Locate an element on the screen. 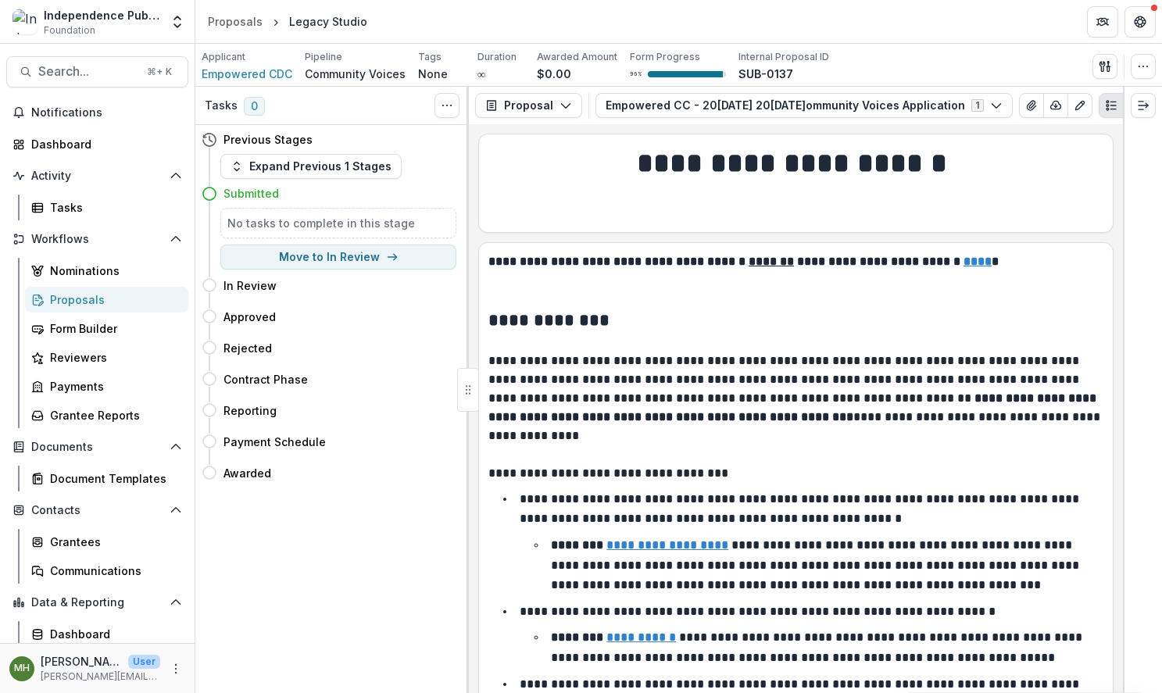 This screenshot has height=693, width=1162. button: Open Workflows is located at coordinates (97, 239).